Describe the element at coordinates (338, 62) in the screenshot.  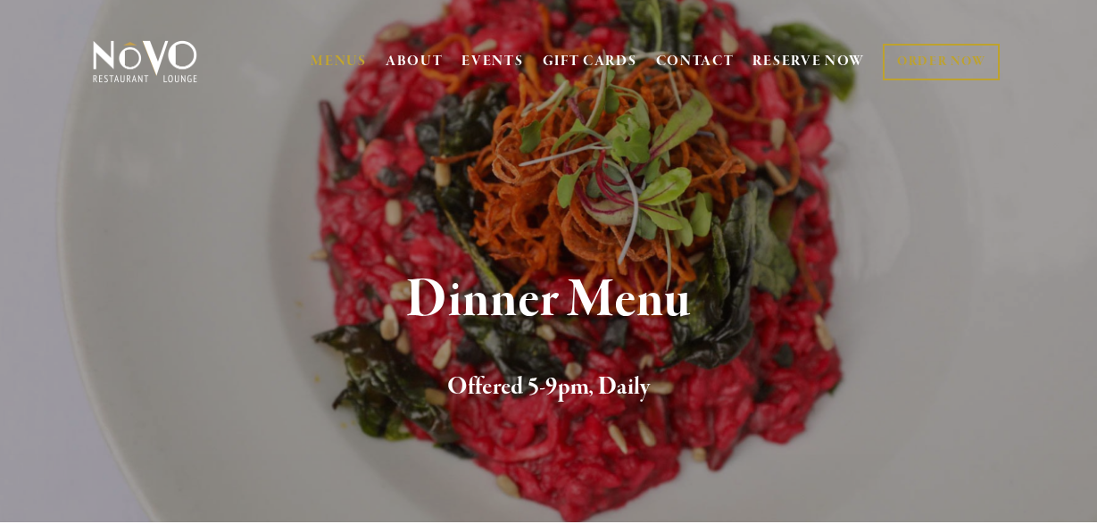
I see `a: MENUS` at that location.